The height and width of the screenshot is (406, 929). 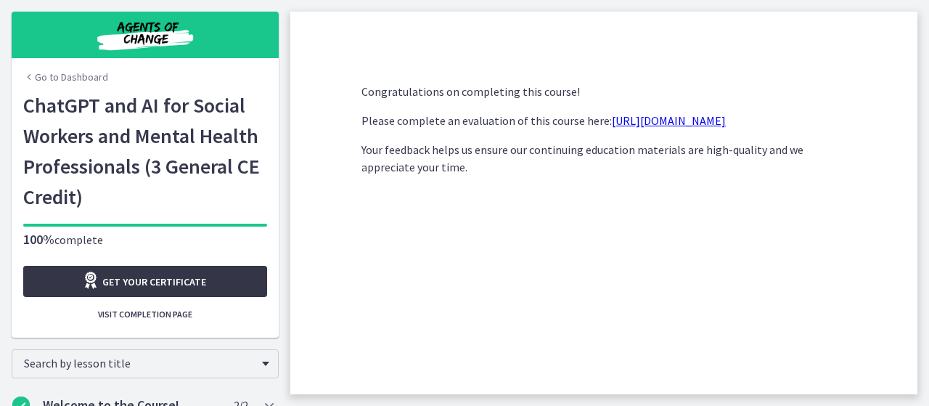 What do you see at coordinates (604, 158) in the screenshot?
I see `p: Your feedback helps us ensure our continuing education materials are high-quality and we apprecia...` at bounding box center [604, 158].